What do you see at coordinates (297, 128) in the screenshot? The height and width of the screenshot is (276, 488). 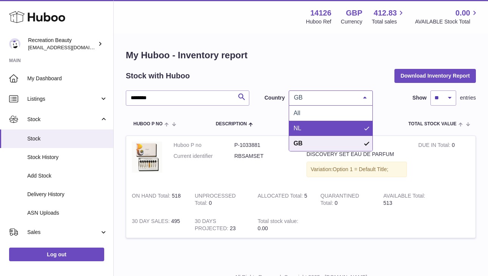 I see `span: NL` at bounding box center [297, 128].